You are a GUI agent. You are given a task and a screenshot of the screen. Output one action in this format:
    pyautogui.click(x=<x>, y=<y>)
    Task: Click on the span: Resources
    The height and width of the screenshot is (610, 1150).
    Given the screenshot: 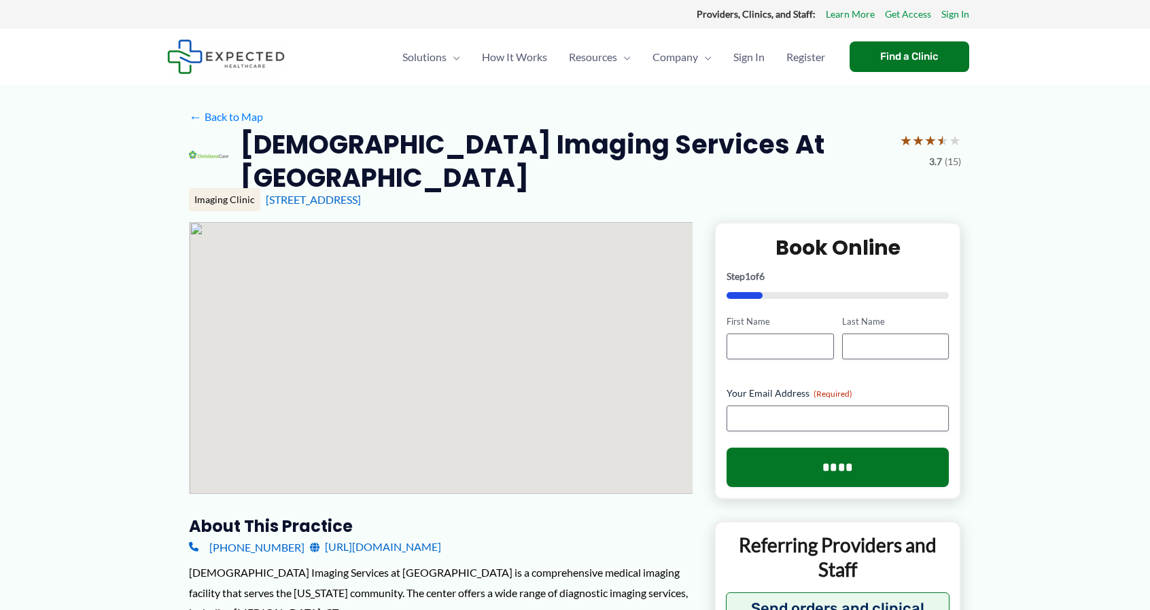 What is the action you would take?
    pyautogui.click(x=593, y=57)
    